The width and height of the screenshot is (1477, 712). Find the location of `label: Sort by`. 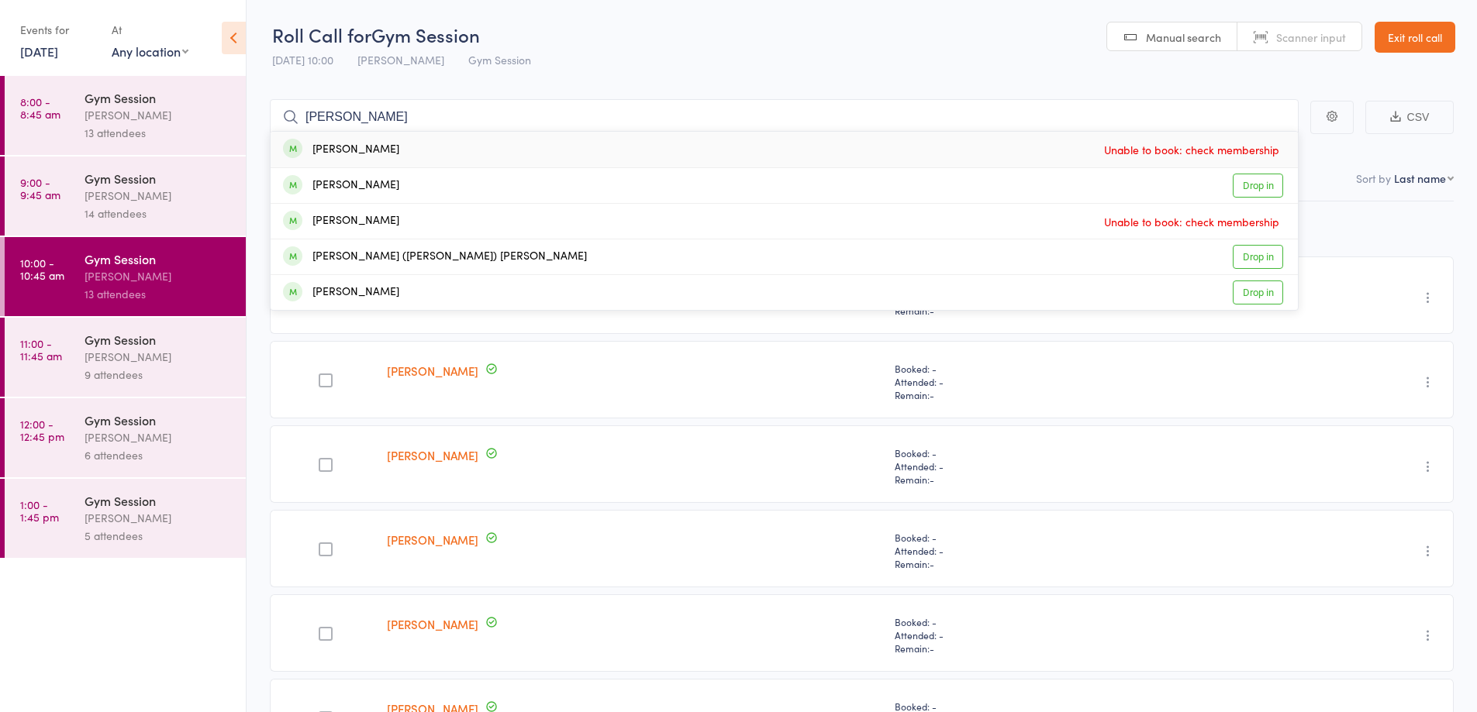

label: Sort by is located at coordinates (1373, 178).